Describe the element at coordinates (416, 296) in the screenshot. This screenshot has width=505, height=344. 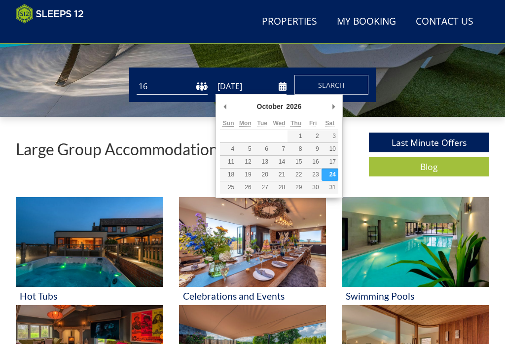
I see `h3: Swimming Pools` at that location.